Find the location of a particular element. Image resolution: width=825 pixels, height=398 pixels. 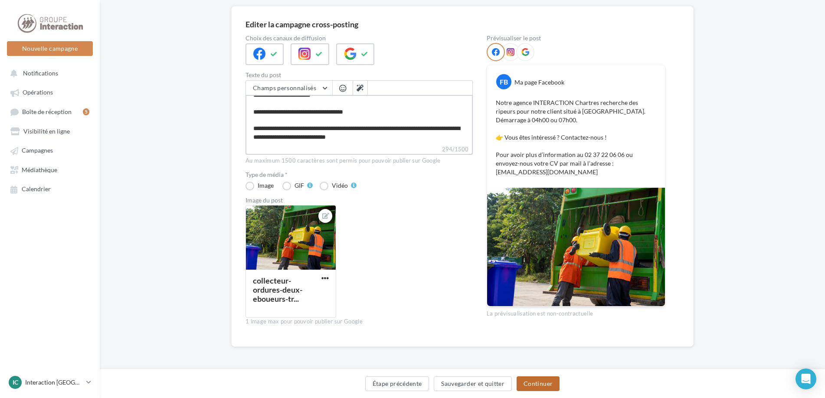

div: FB is located at coordinates (504, 82).